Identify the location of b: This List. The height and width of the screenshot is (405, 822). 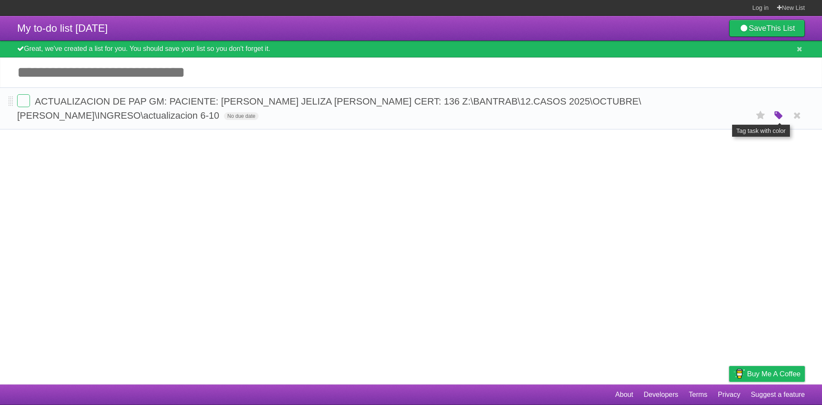
(781, 28).